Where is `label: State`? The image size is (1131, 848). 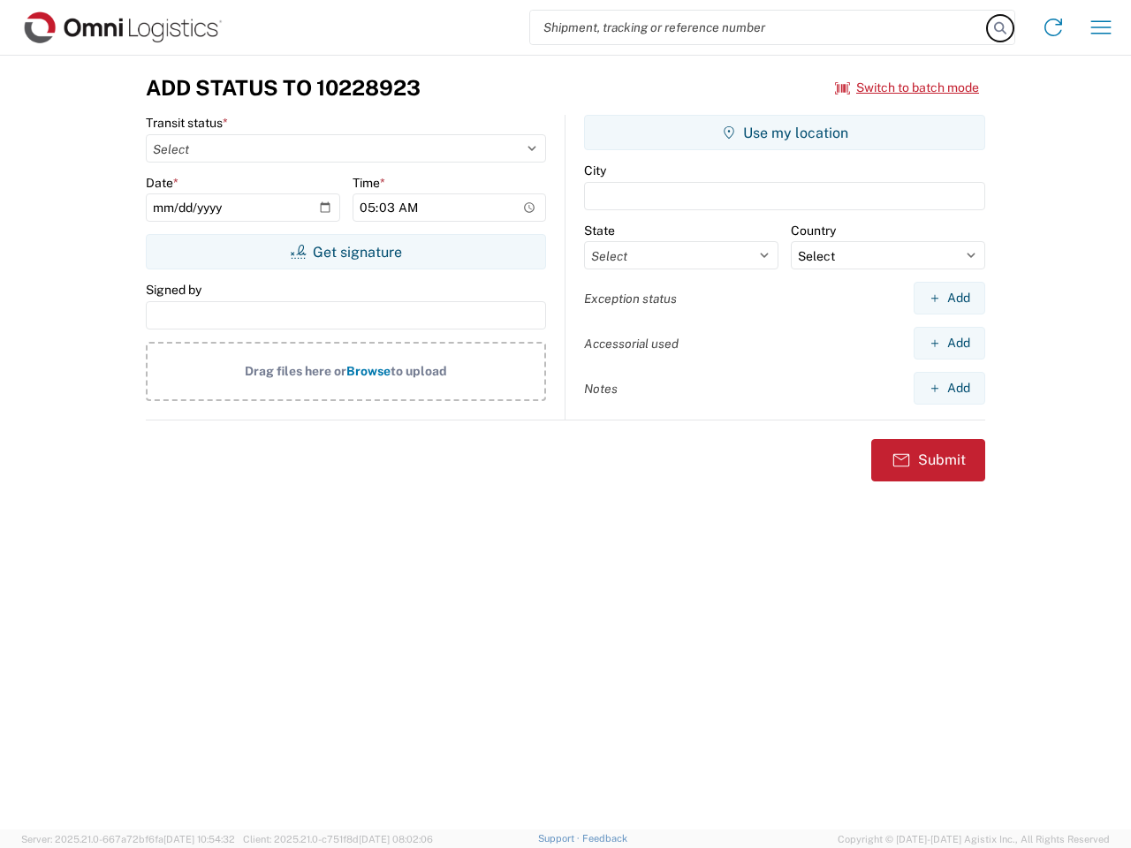
label: State is located at coordinates (599, 231).